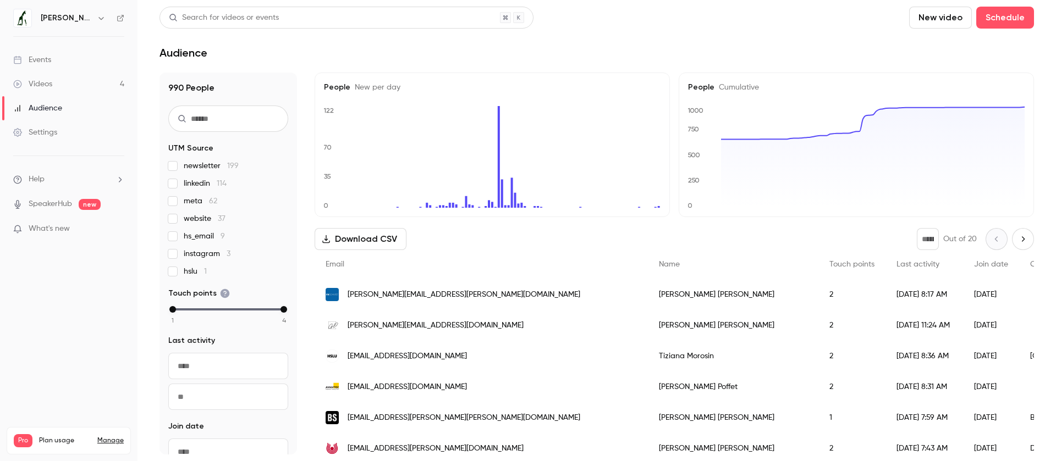 This screenshot has height=461, width=1056. What do you see at coordinates (222, 184) in the screenshot?
I see `span: 114` at bounding box center [222, 184].